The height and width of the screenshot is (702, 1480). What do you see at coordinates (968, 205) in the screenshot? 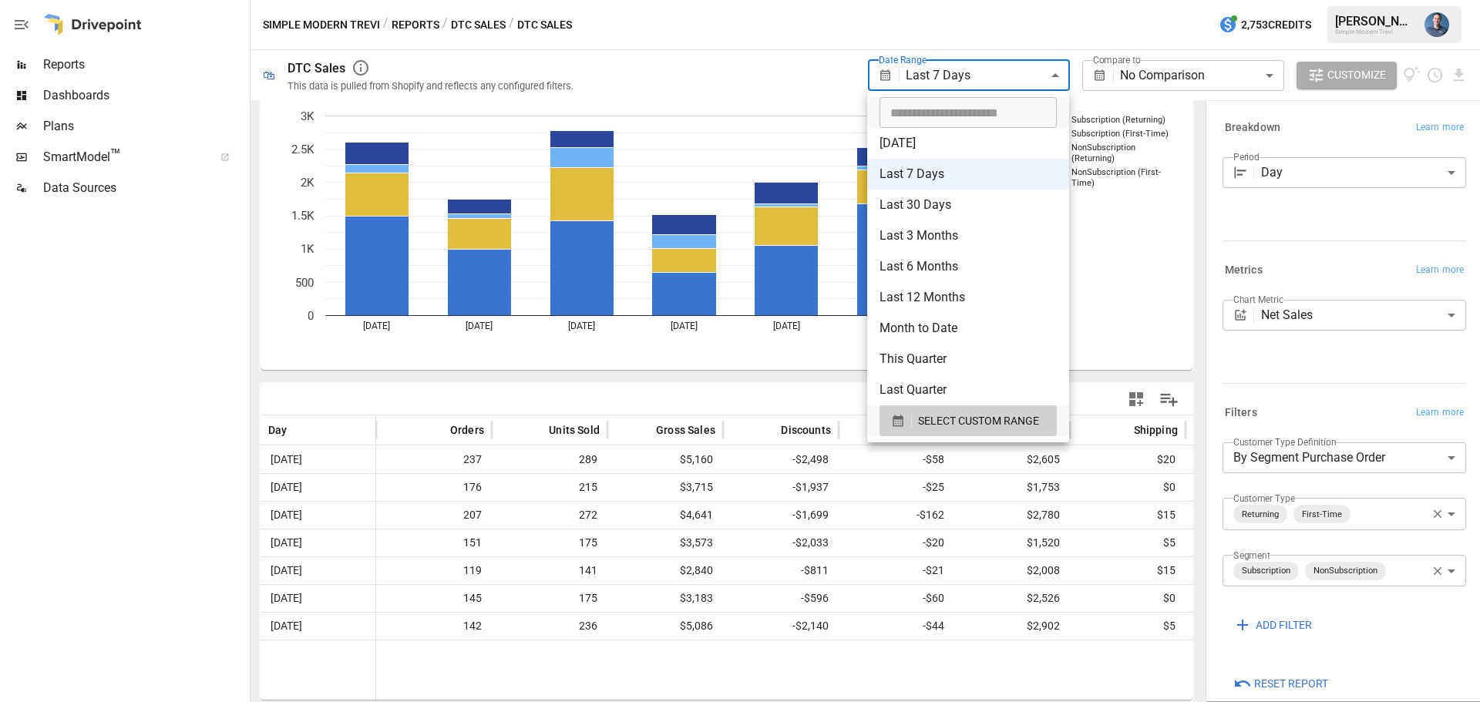
I see `li: Last 30 Days` at bounding box center [968, 205].